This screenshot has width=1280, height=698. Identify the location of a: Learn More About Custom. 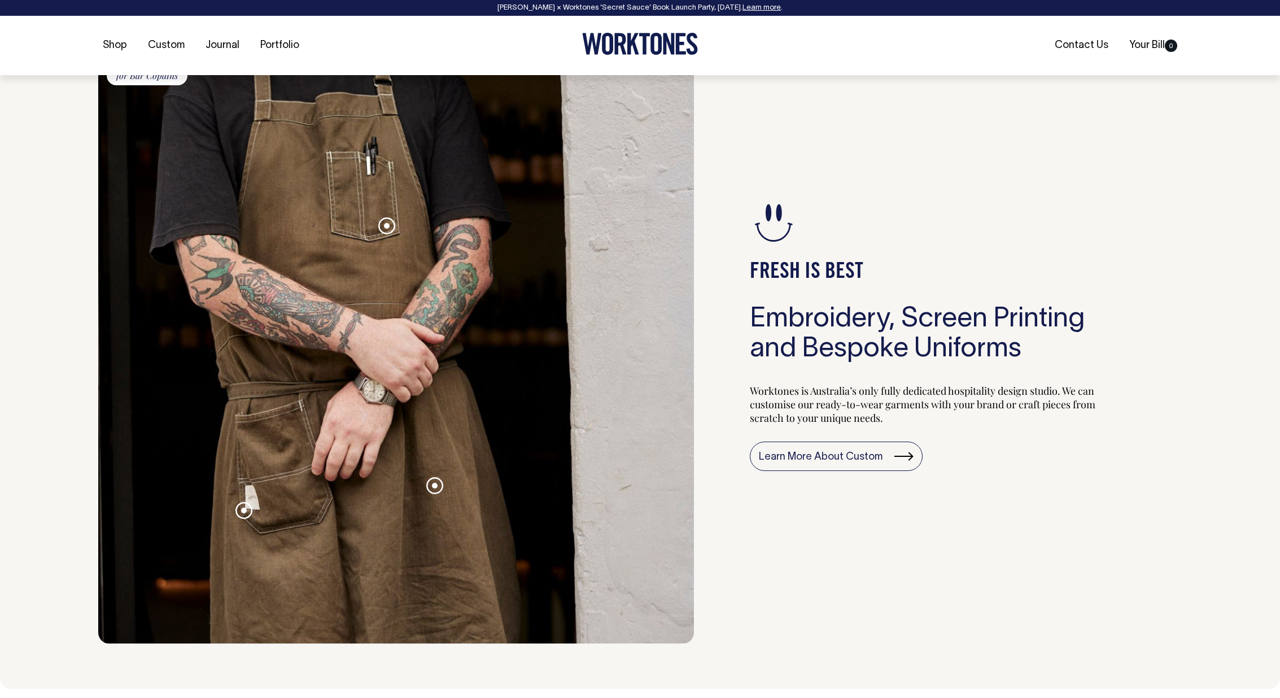
(836, 456).